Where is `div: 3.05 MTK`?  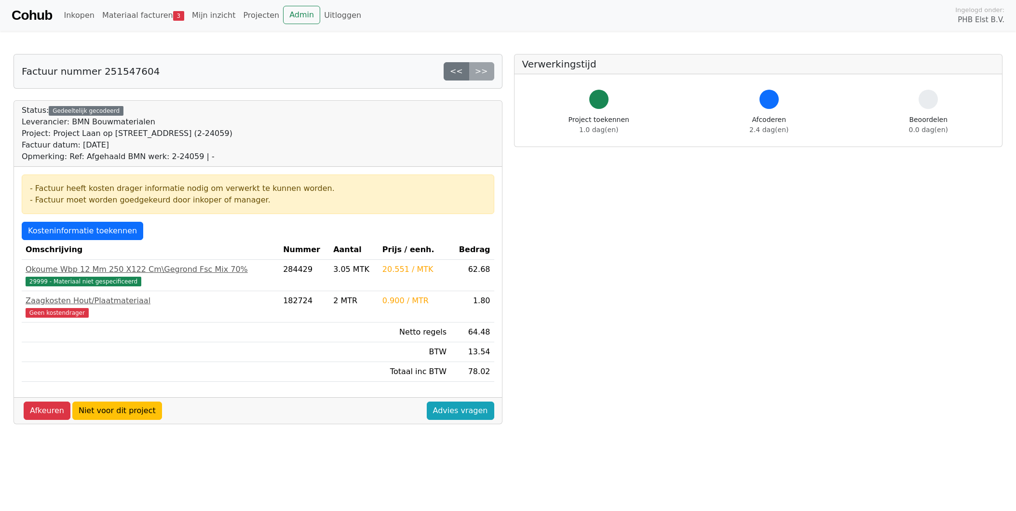
div: 3.05 MTK is located at coordinates (354, 269).